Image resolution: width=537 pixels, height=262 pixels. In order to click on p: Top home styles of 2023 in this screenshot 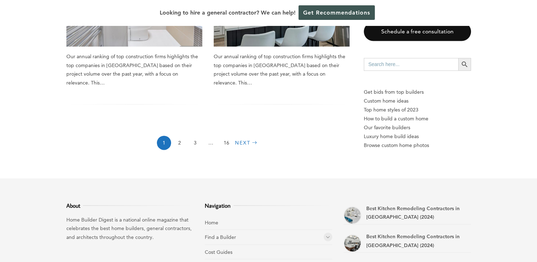, I will do `click(418, 110)`.